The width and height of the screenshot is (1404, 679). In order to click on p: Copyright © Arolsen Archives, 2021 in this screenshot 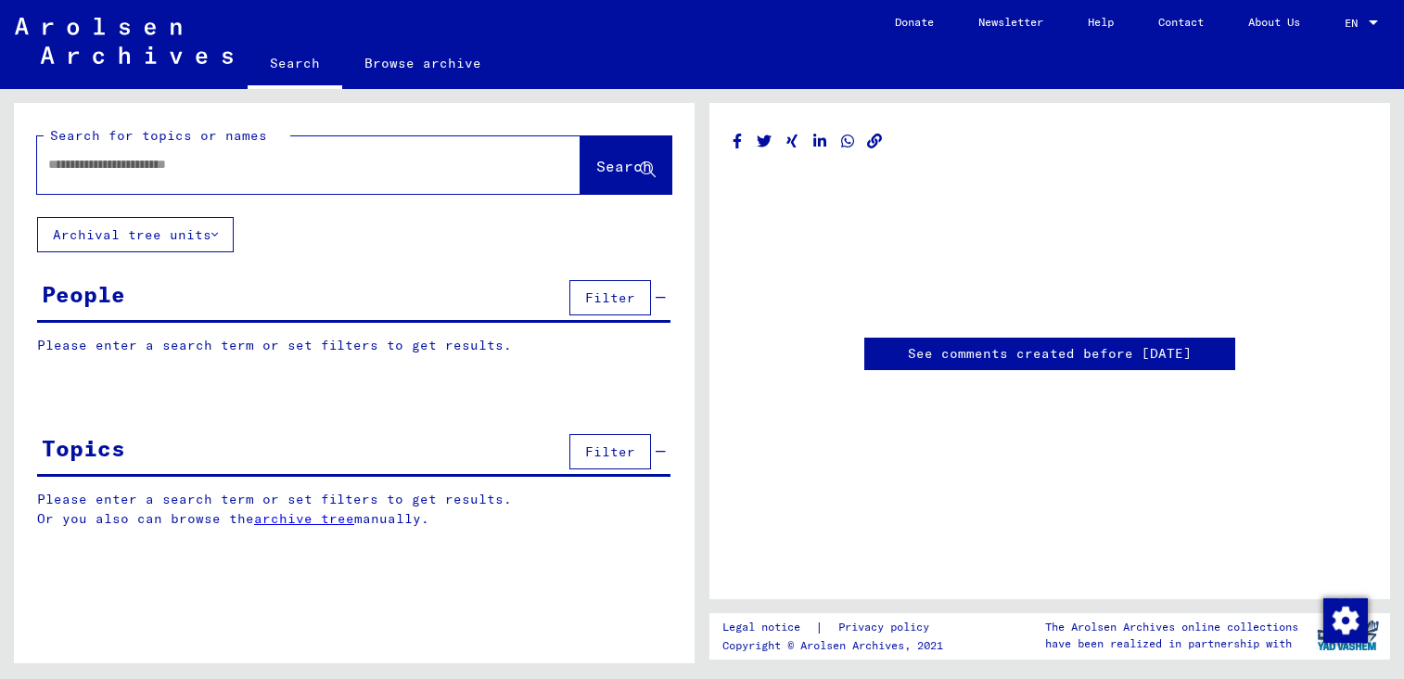, I will do `click(836, 645)`.